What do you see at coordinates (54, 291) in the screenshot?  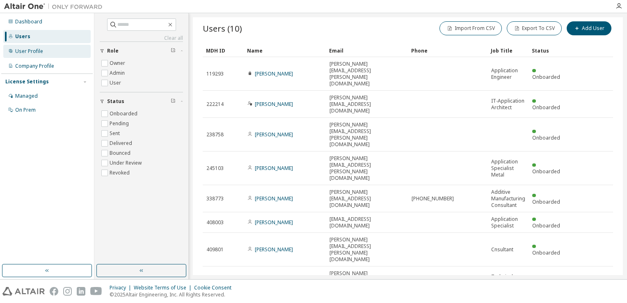 I see `img: facebook.svg` at bounding box center [54, 291].